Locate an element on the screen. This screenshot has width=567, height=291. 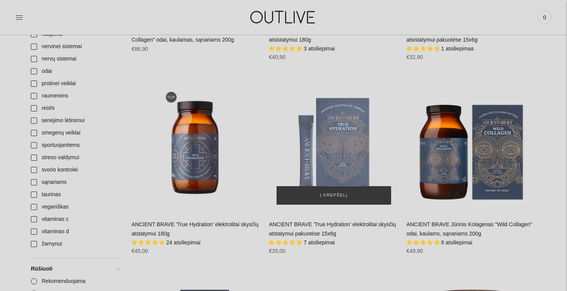
span: 8 atsiliepimai is located at coordinates (456, 242).